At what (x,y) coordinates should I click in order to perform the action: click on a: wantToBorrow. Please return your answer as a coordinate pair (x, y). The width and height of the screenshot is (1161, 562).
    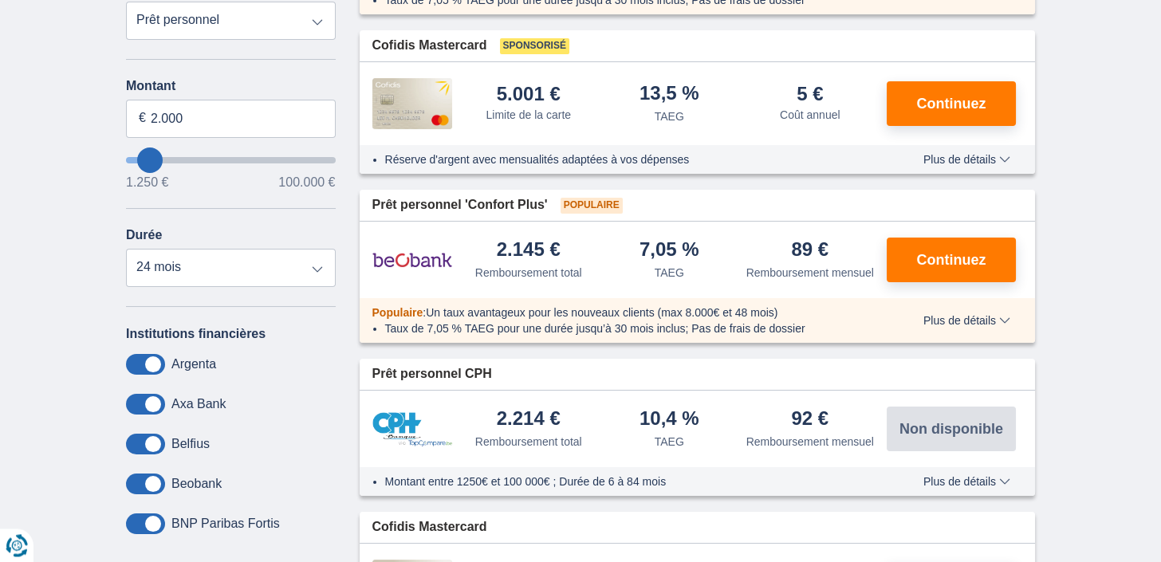
    Looking at the image, I should click on (230, 160).